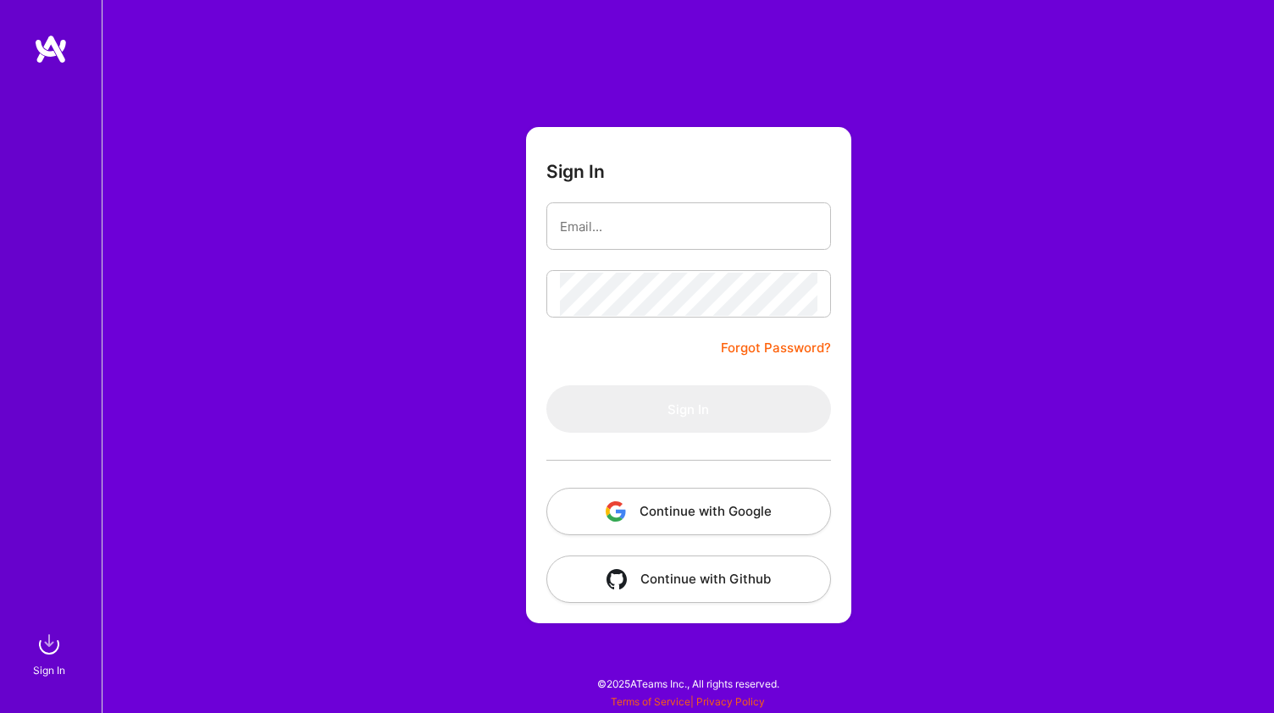  What do you see at coordinates (730, 701) in the screenshot?
I see `a: Privacy Policy` at bounding box center [730, 701].